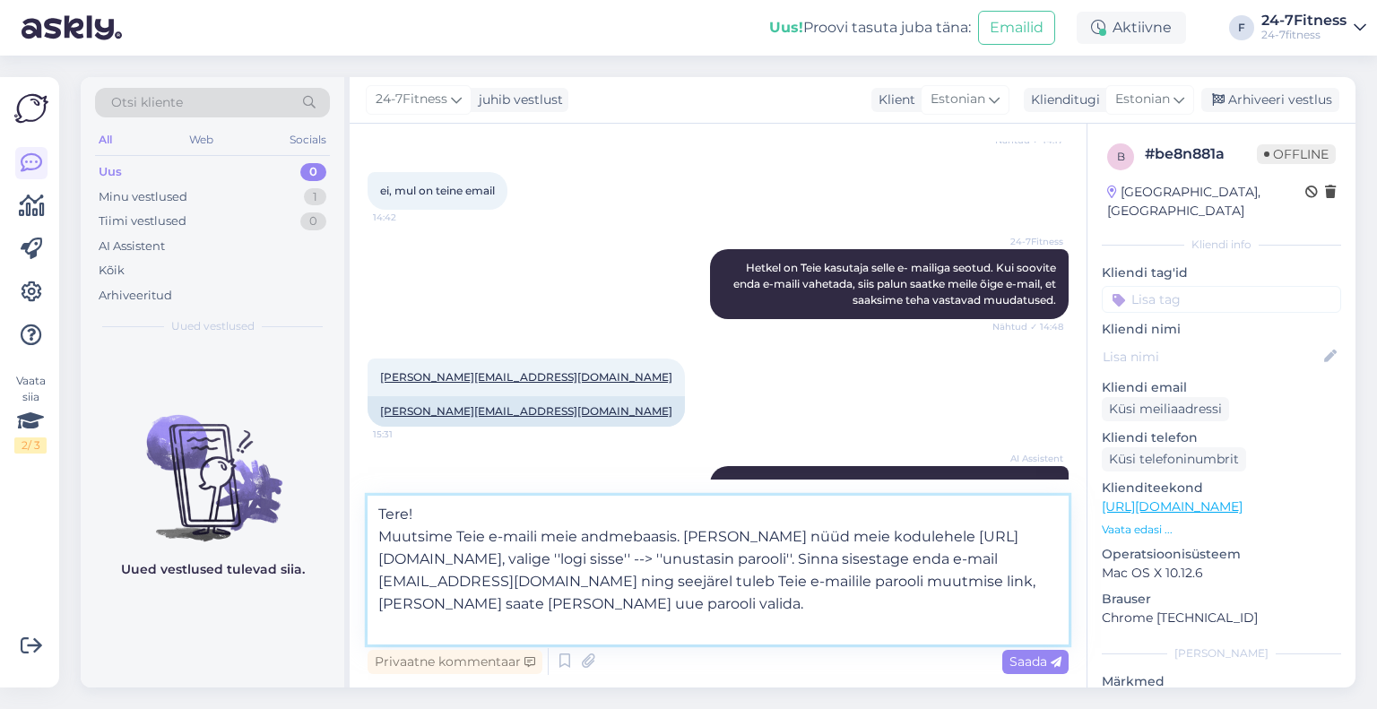 Image resolution: width=1377 pixels, height=709 pixels. I want to click on div: Klienditugi, so click(1061, 99).